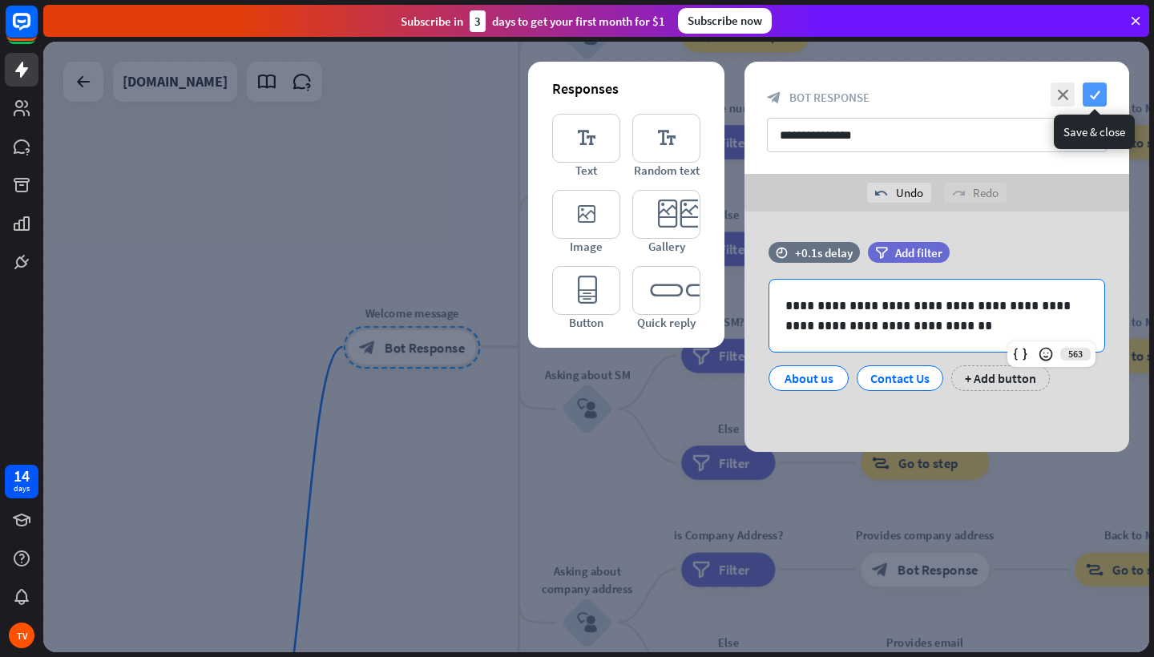 The image size is (1154, 657). I want to click on div: TV, so click(22, 635).